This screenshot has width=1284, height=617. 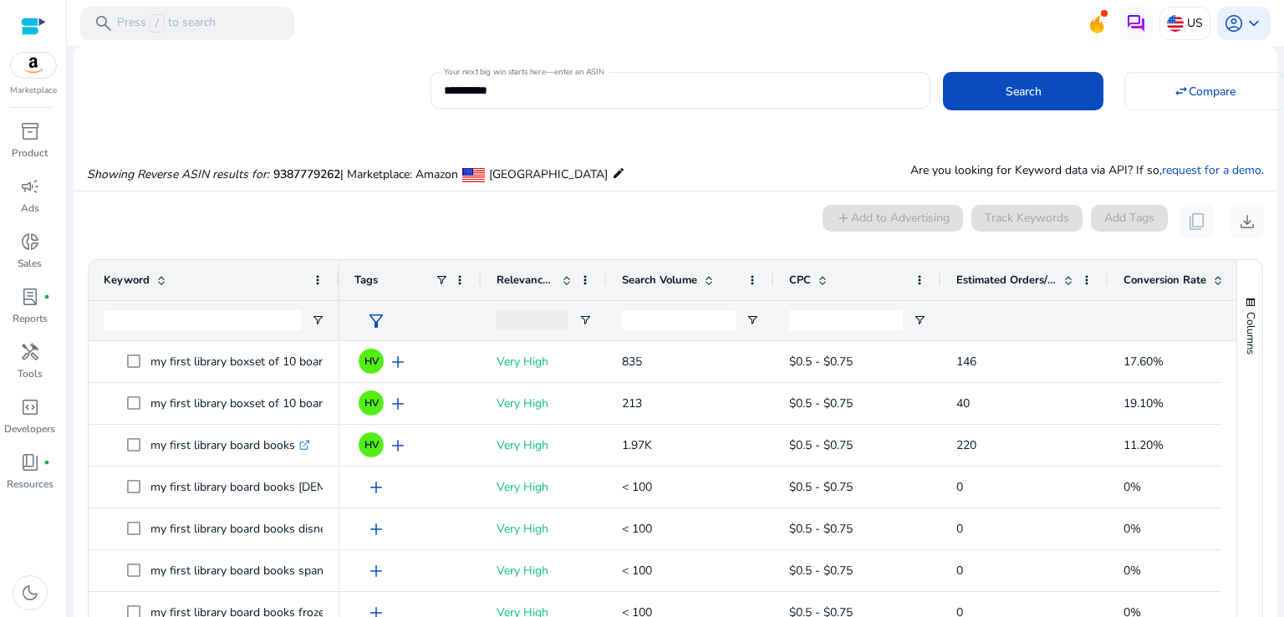 What do you see at coordinates (1250, 333) in the screenshot?
I see `span: Columns` at bounding box center [1250, 333].